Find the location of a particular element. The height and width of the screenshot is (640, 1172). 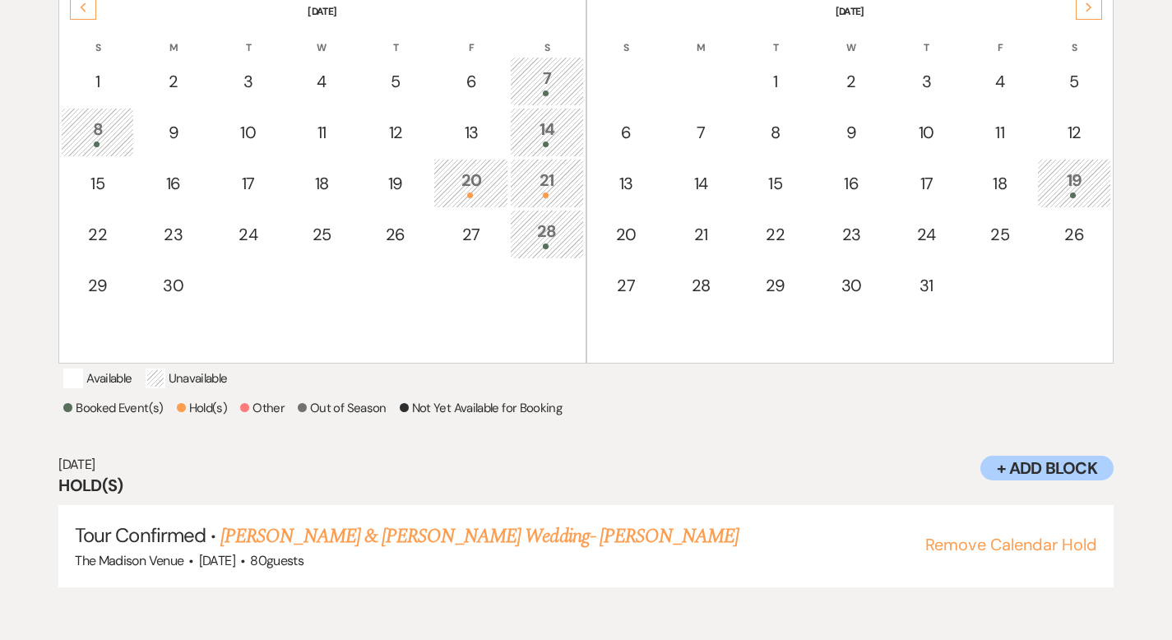

p: Unavailable is located at coordinates (187, 378).